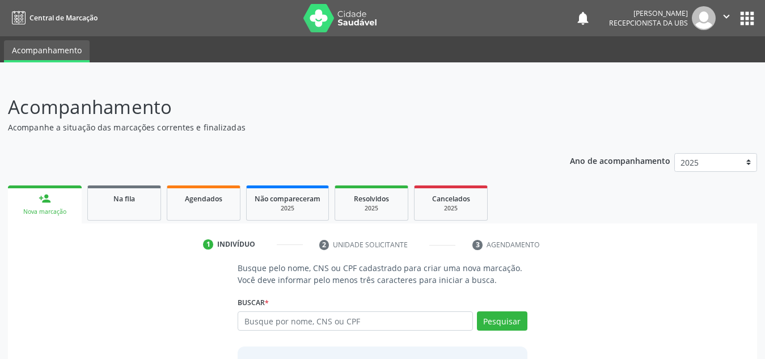 Image resolution: width=765 pixels, height=359 pixels. Describe the element at coordinates (236, 244) in the screenshot. I see `div: Indivíduo` at that location.